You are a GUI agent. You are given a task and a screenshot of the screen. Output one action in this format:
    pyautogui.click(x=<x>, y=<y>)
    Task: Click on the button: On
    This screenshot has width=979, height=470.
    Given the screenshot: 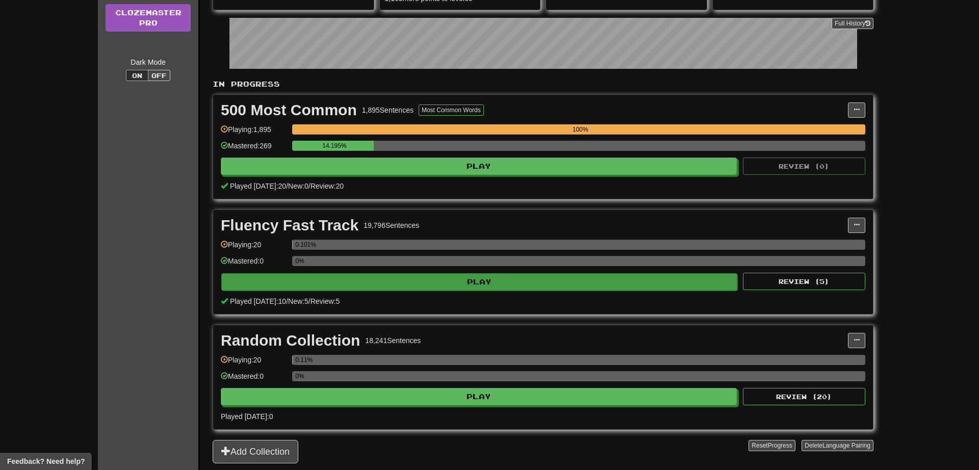 What is the action you would take?
    pyautogui.click(x=137, y=75)
    